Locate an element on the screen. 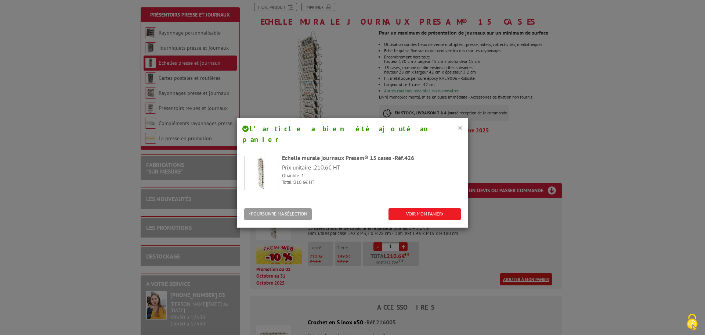 The width and height of the screenshot is (705, 335). h4: L’article a bien été ajouté au panier is located at coordinates (353, 134).